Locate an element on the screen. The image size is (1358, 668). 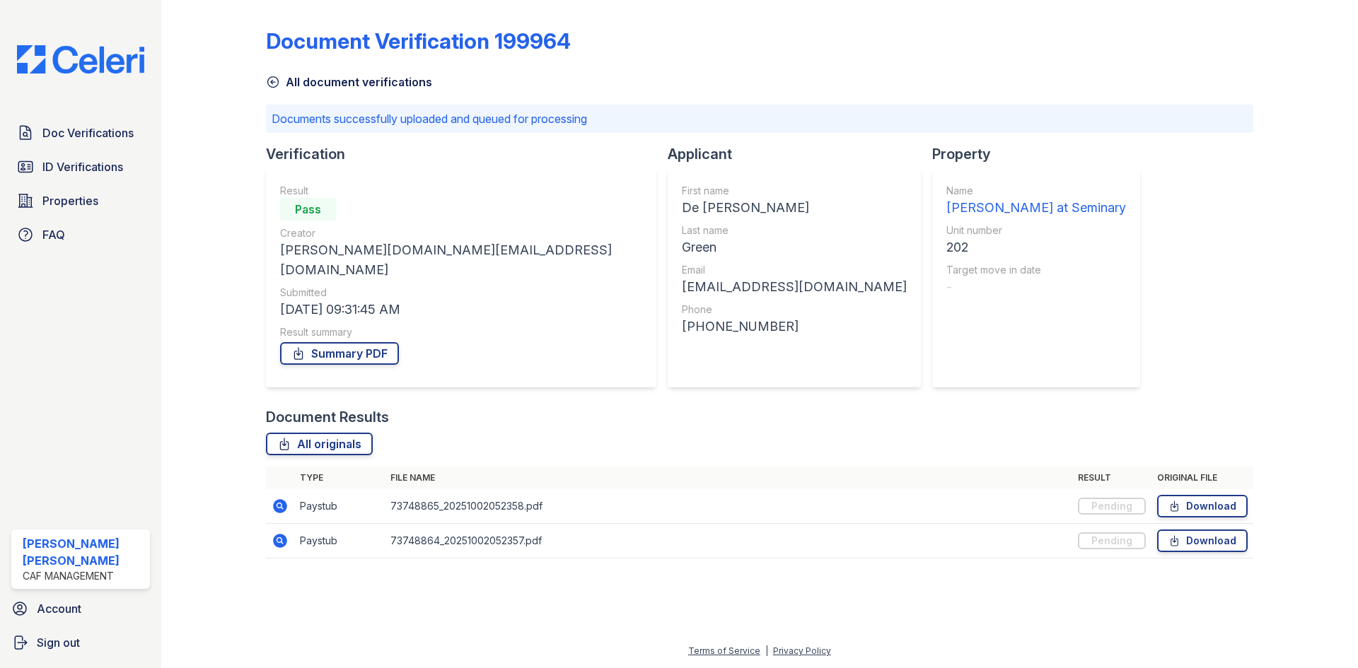
th: Type is located at coordinates (339, 478).